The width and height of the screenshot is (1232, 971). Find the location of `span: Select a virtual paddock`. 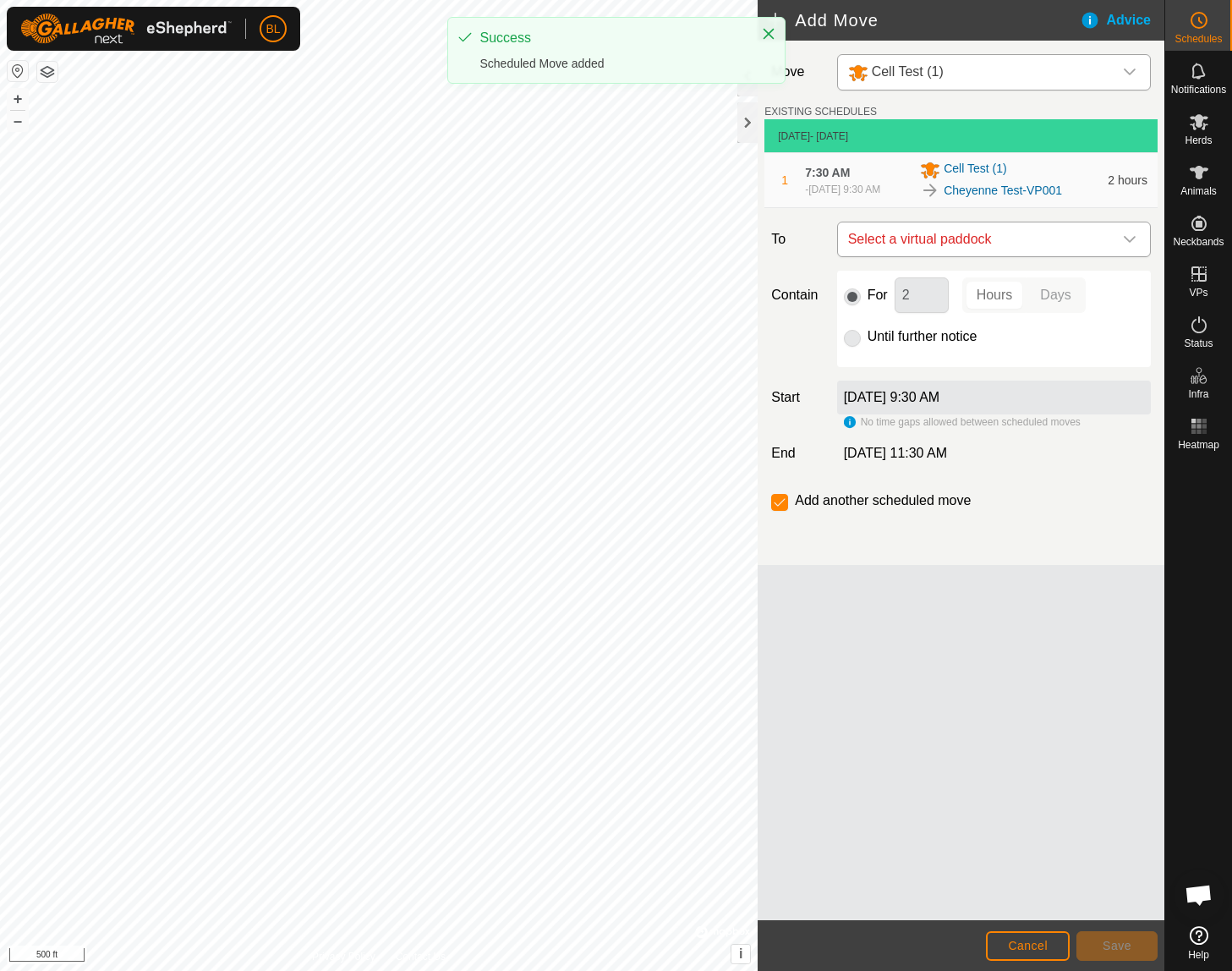

span: Select a virtual paddock is located at coordinates (976, 239).